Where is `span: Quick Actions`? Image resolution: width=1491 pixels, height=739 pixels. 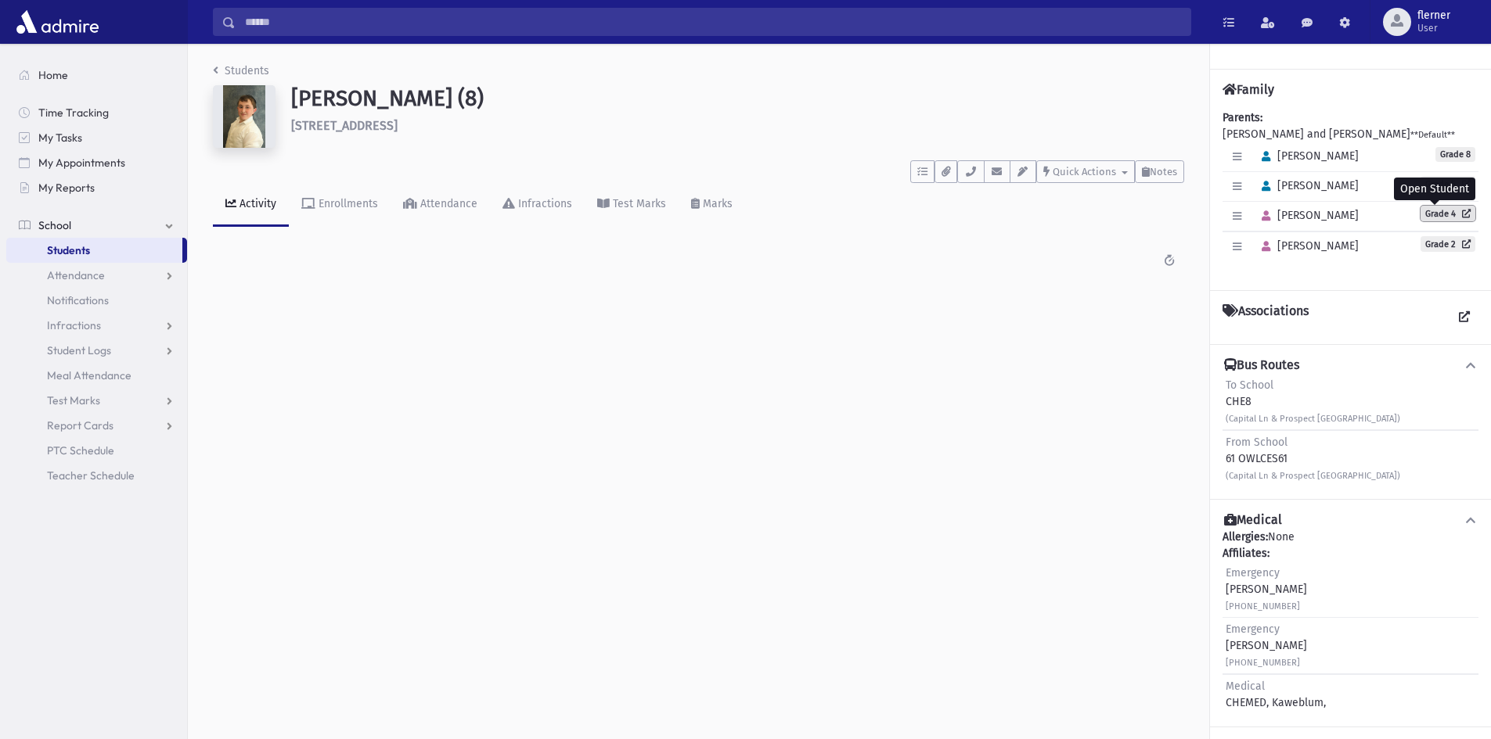 span: Quick Actions is located at coordinates (1084, 171).